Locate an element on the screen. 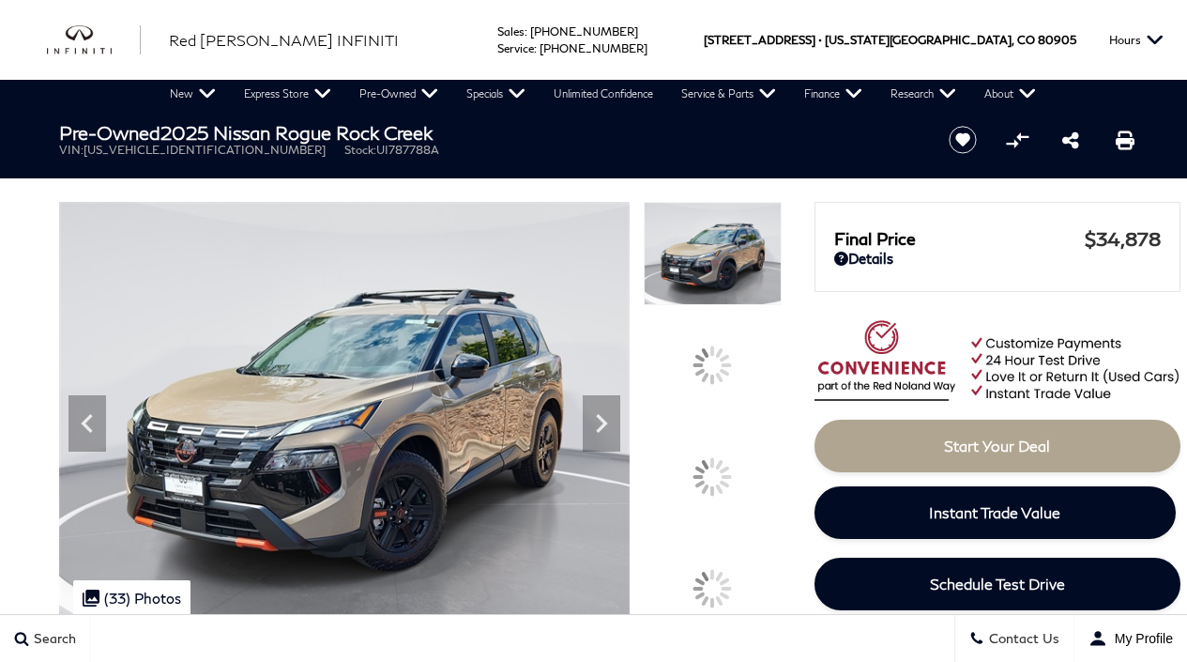 This screenshot has height=662, width=1187. span: Sales is located at coordinates (511, 31).